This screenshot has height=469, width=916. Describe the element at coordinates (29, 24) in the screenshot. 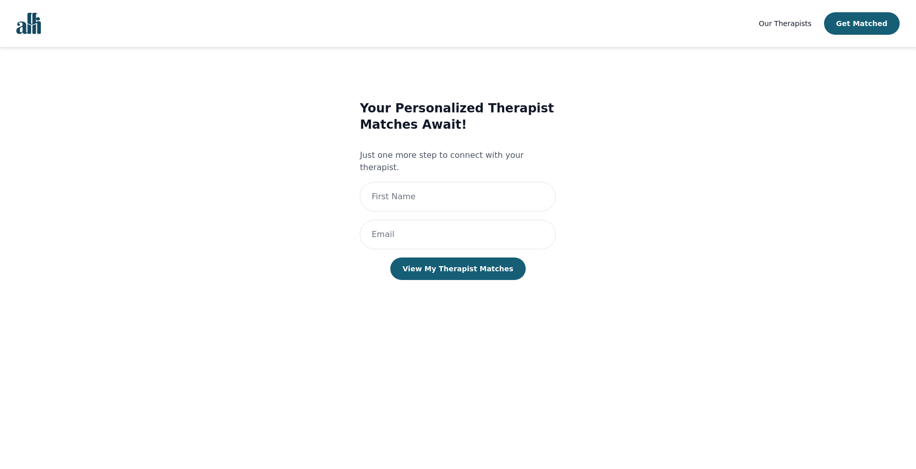

I see `img: alli logo` at that location.